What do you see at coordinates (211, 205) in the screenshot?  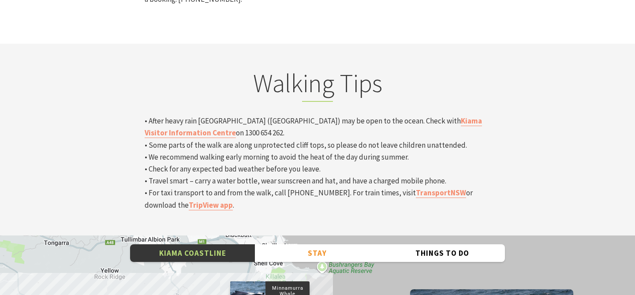 I see `a: TripView app` at bounding box center [211, 205].